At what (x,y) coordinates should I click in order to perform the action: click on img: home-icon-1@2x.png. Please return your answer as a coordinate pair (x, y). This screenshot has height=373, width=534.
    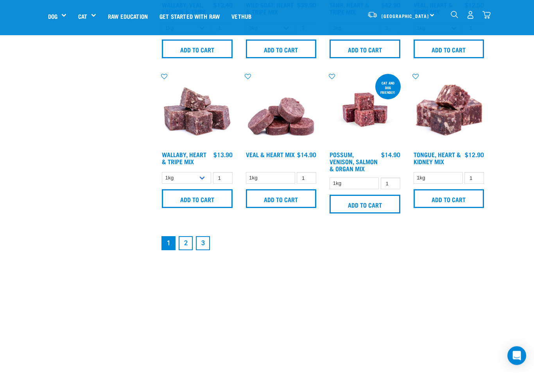
    Looking at the image, I should click on (454, 14).